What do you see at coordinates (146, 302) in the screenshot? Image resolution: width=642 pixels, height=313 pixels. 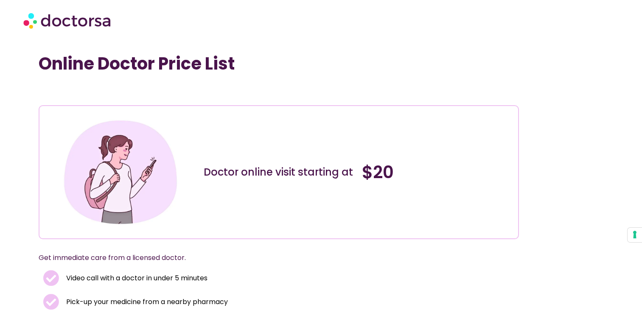 I see `span: Pick-up your medicine from a nearby pharmacy` at bounding box center [146, 302].